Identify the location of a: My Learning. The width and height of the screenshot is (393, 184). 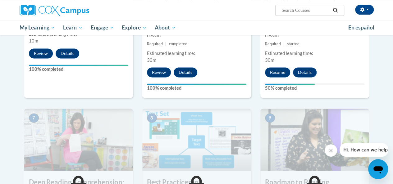
(37, 28).